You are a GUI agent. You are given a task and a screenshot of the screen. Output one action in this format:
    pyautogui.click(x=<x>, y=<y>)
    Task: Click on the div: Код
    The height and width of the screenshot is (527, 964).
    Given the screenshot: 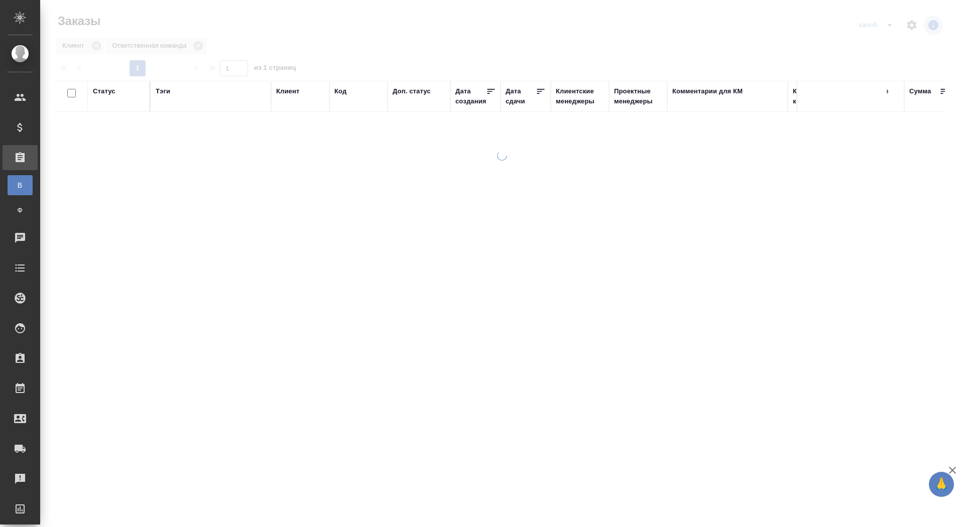 What is the action you would take?
    pyautogui.click(x=340, y=91)
    